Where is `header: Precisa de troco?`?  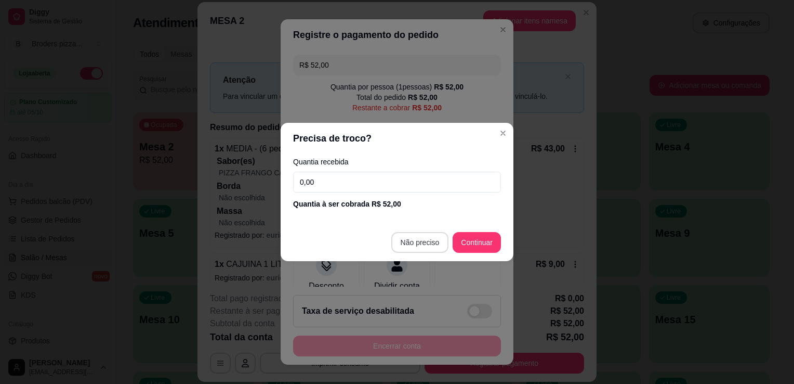
header: Precisa de troco? is located at coordinates (397, 138).